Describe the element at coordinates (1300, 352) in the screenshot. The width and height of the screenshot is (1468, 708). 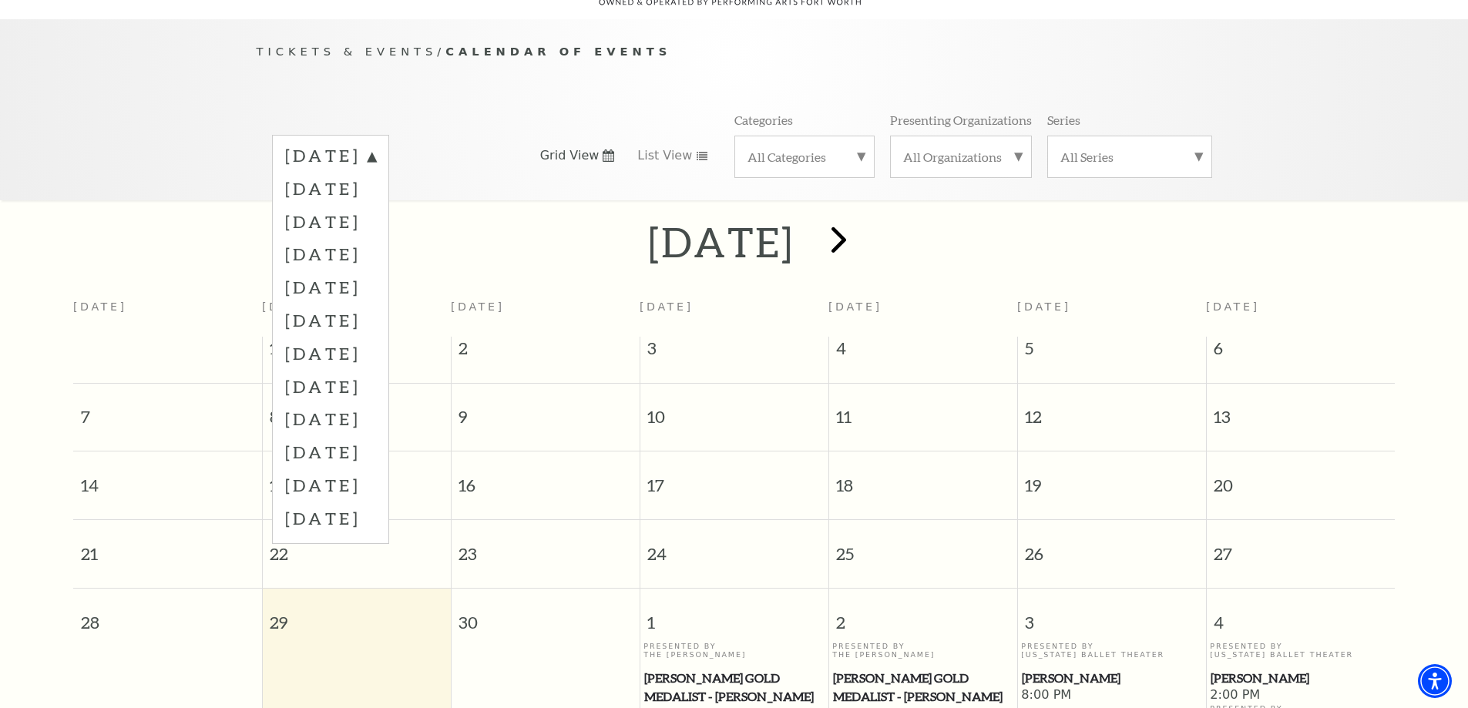
I see `span: 6` at that location.